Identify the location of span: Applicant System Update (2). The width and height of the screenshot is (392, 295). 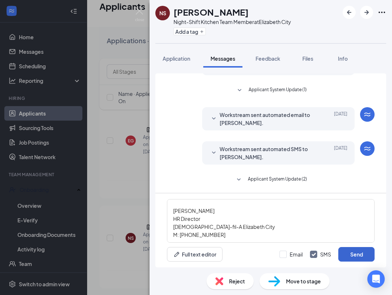
(278, 180).